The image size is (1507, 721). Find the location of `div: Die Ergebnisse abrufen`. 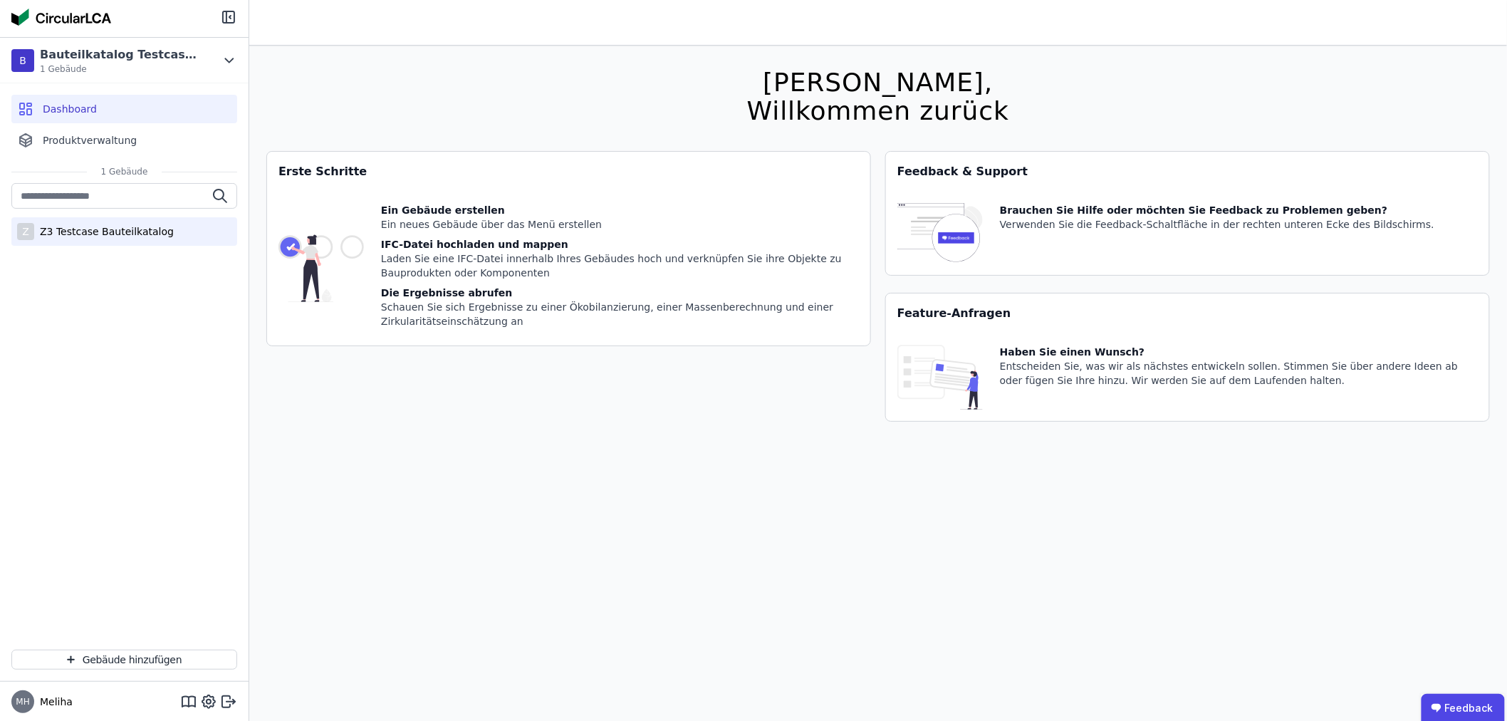

div: Die Ergebnisse abrufen is located at coordinates (620, 293).